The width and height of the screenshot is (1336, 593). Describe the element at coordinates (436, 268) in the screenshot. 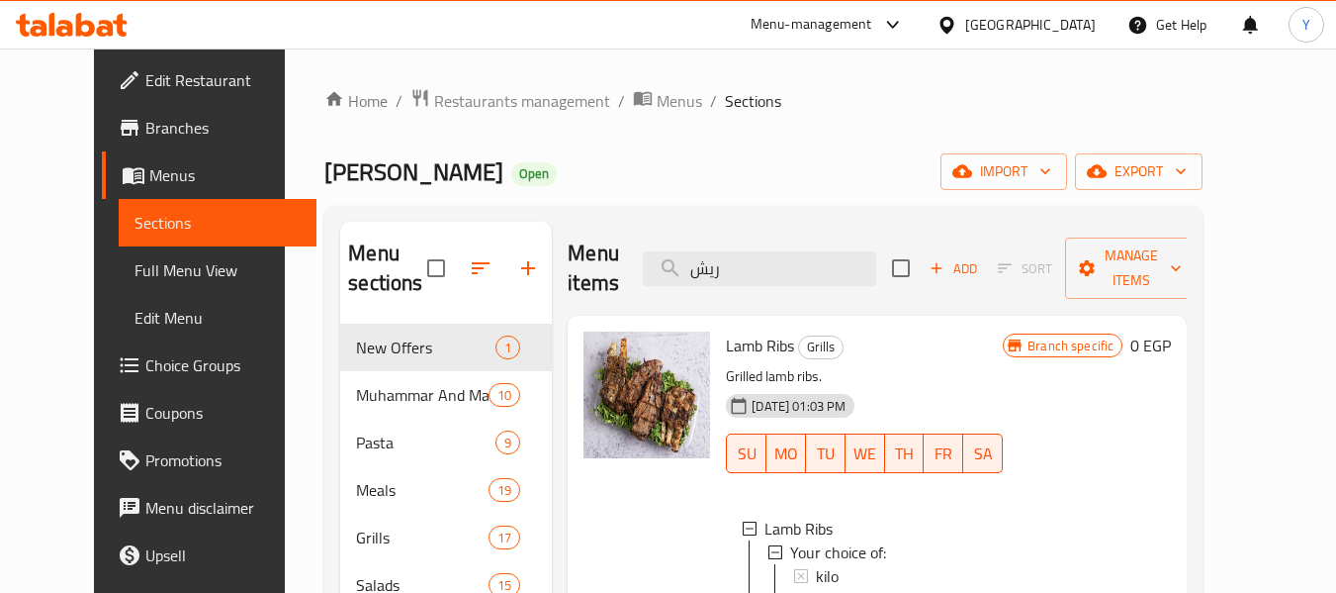

I see `span: Select all sections` at that location.